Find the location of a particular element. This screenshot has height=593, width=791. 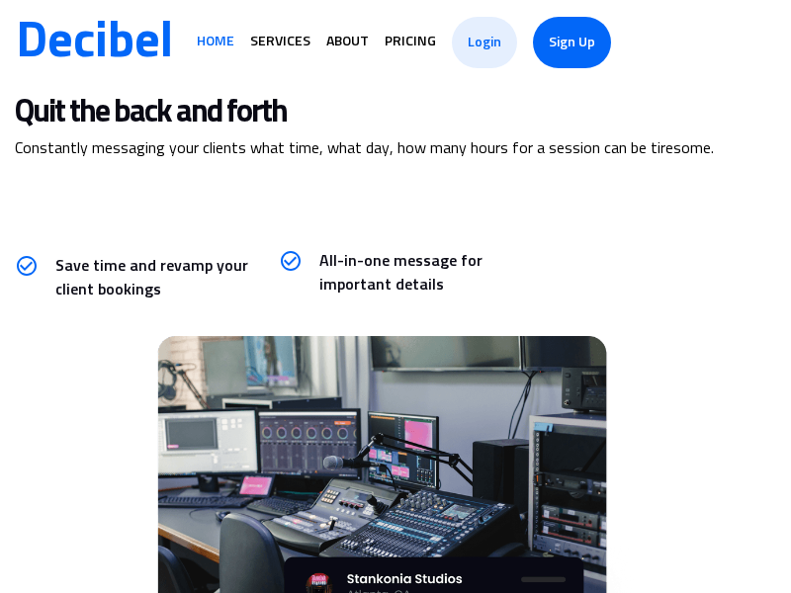

span: Constantly messaging your clients what time, what day, how many hours for a session can be tiresome. is located at coordinates (364, 148).